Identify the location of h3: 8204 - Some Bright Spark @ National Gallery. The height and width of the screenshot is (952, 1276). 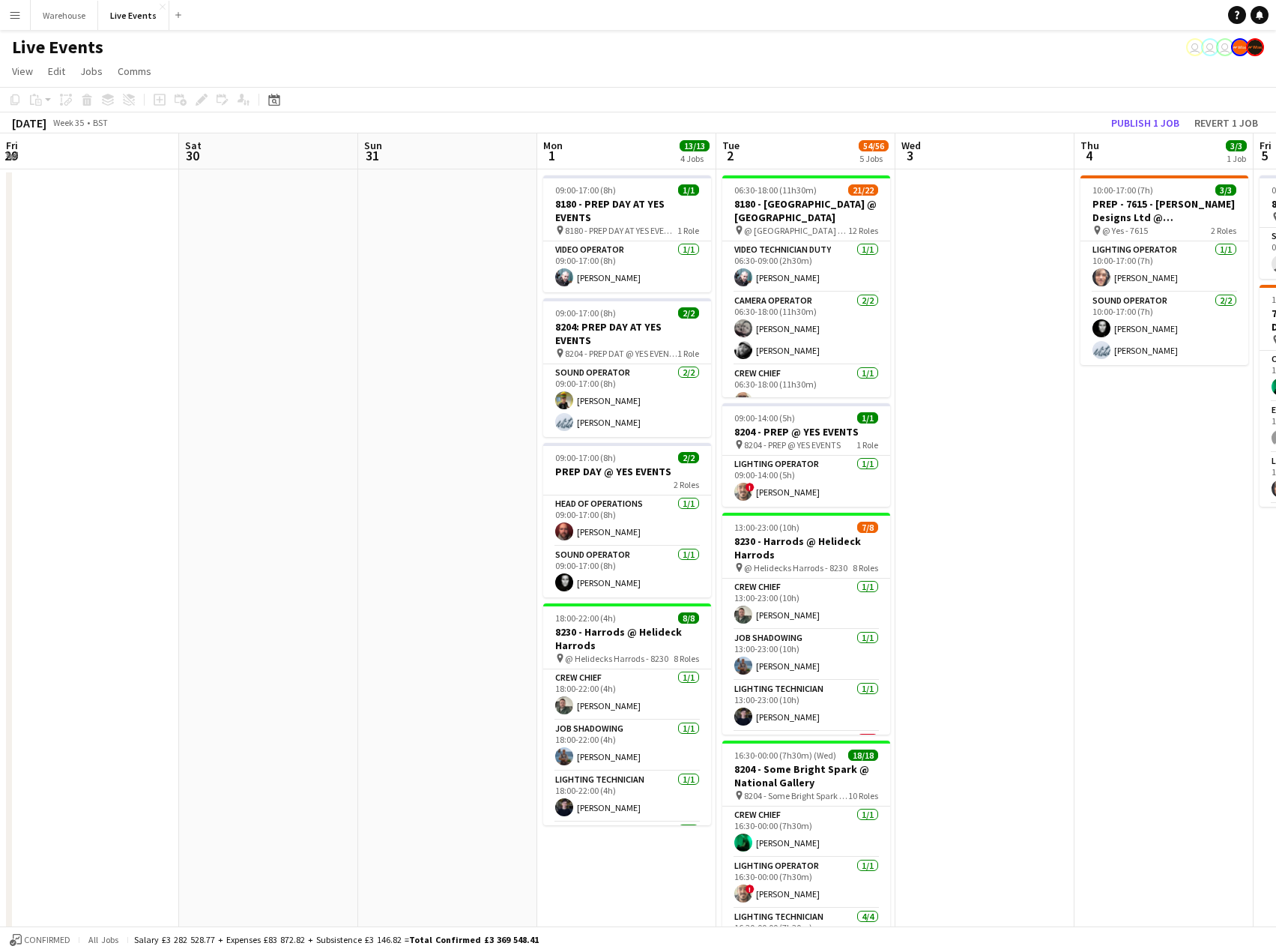
(806, 776).